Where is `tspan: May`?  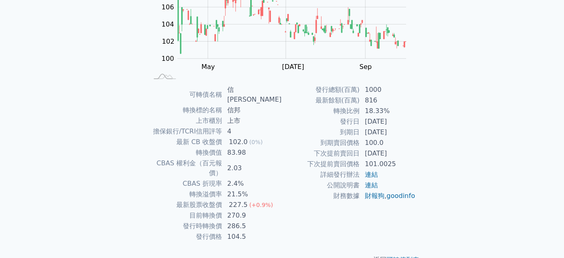 tspan: May is located at coordinates (208, 67).